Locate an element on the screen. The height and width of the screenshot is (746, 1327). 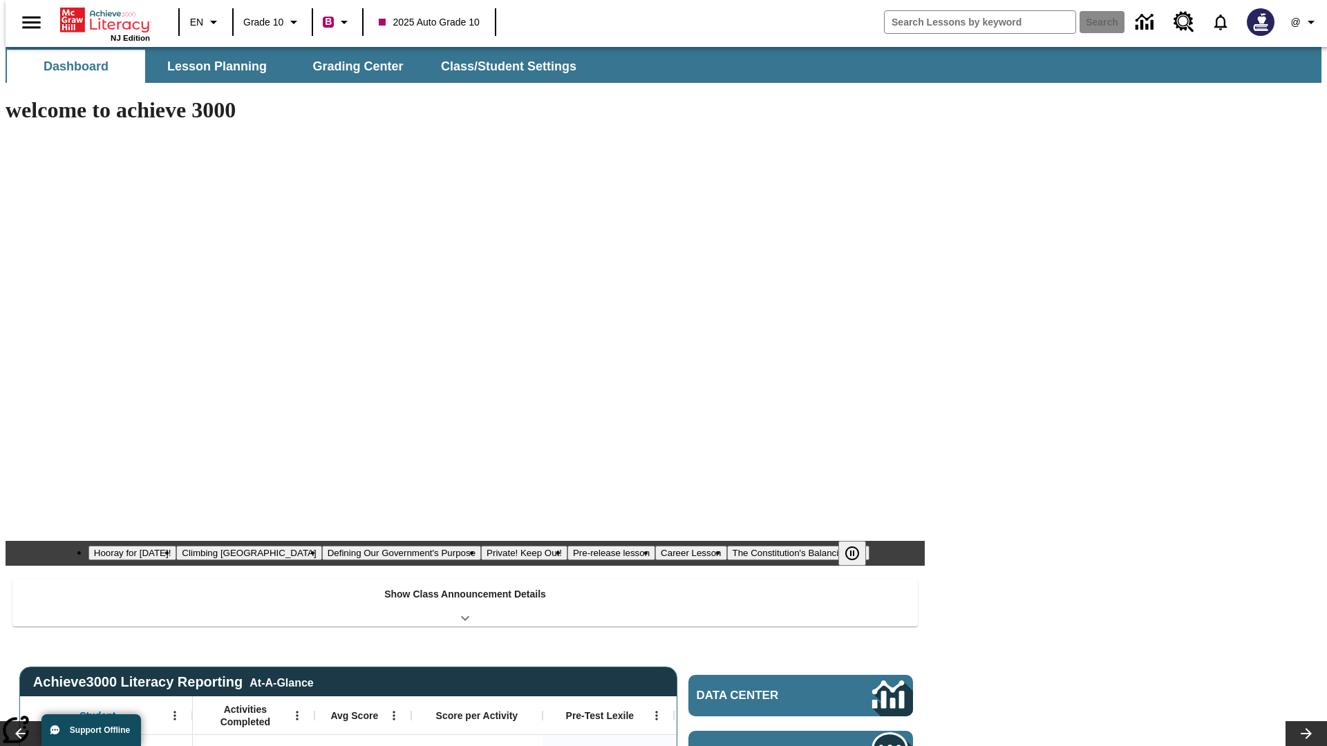
div: Show Class Announcement Details is located at coordinates (465, 603).